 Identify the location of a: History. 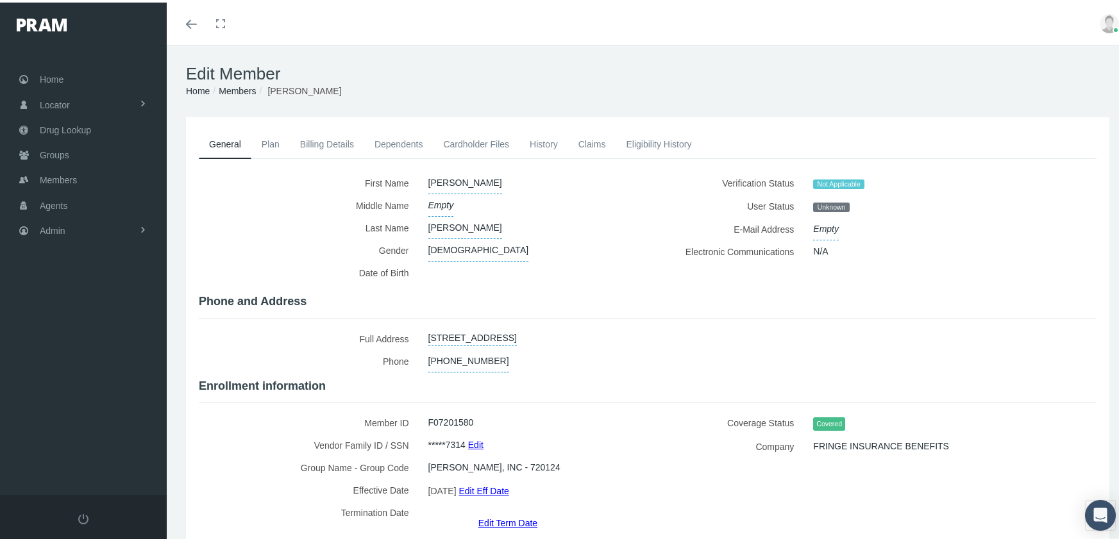
(544, 142).